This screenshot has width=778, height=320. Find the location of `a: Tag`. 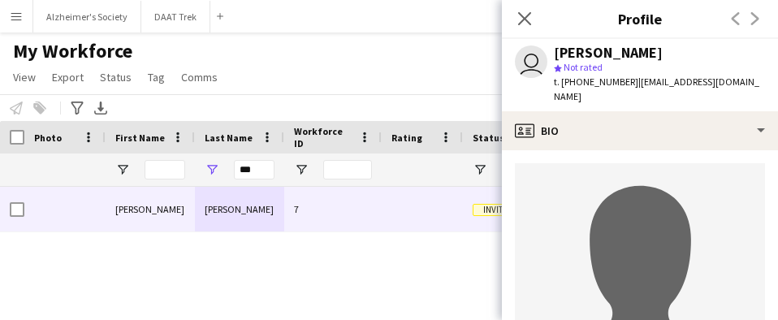

a: Tag is located at coordinates (156, 77).